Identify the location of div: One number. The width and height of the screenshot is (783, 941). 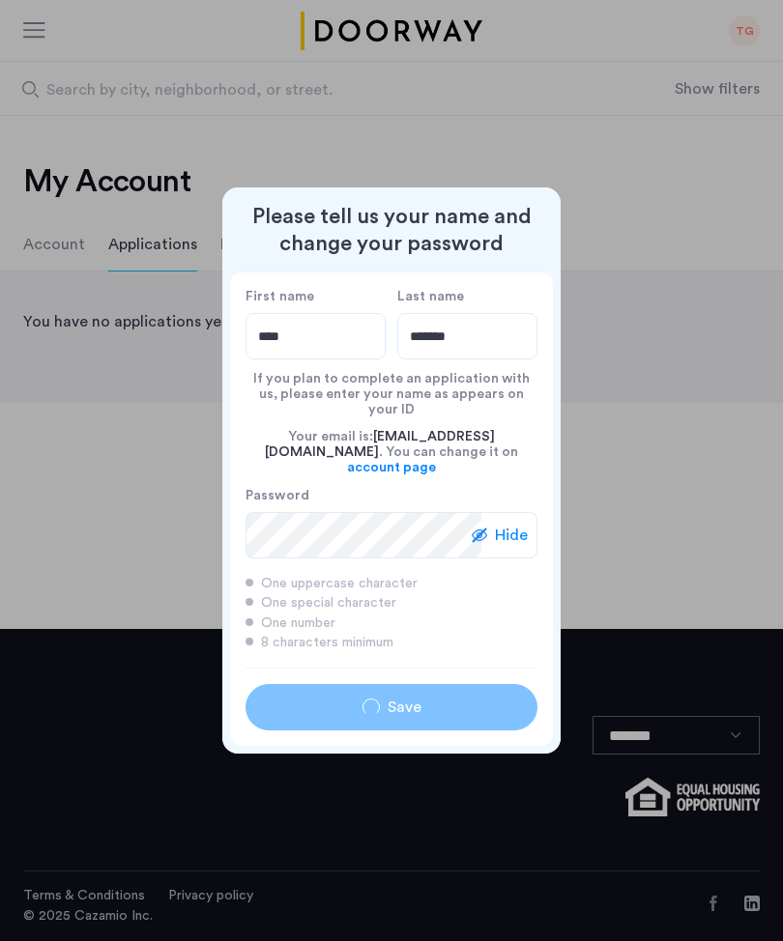
(391, 623).